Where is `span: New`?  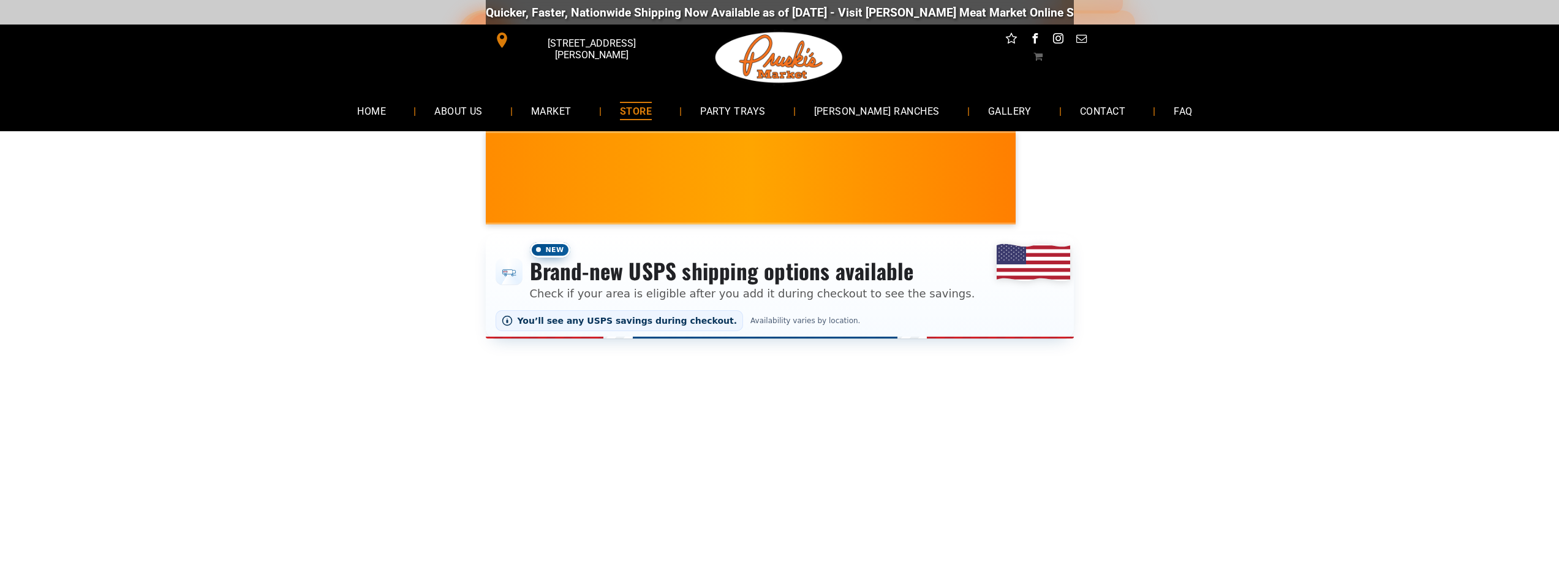
span: New is located at coordinates (550, 249).